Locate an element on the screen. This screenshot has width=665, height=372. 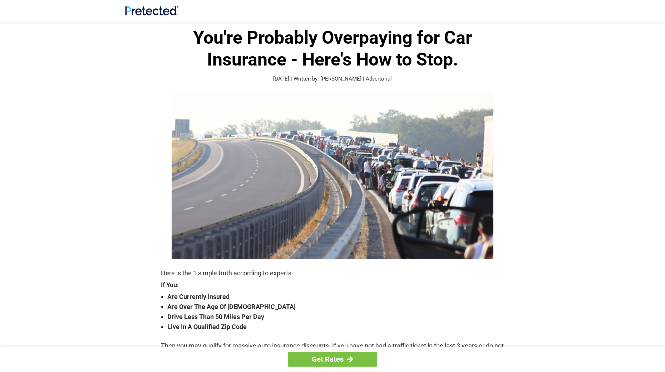
p: Then you may qualify for massive auto insurance discounts. If you have not had a traffic ticket i... is located at coordinates (333, 350).